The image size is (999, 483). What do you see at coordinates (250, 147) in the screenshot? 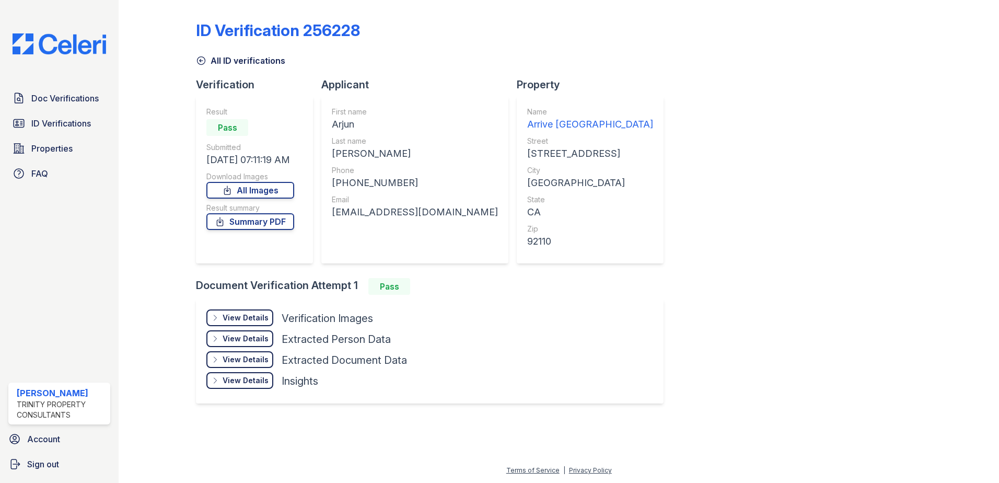
I see `div: Submitted` at bounding box center [250, 147].